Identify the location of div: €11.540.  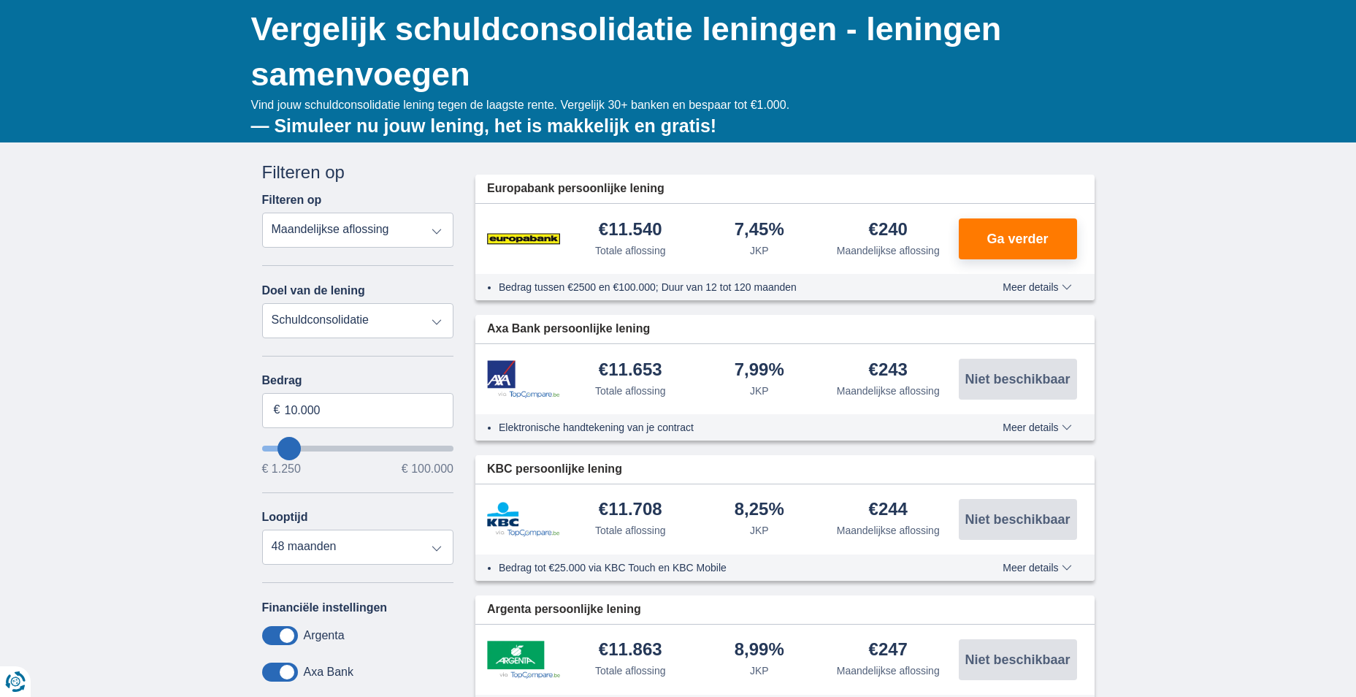
(630, 230).